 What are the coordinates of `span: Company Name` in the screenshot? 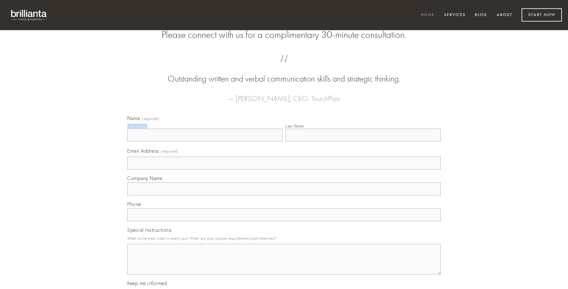 It's located at (145, 178).